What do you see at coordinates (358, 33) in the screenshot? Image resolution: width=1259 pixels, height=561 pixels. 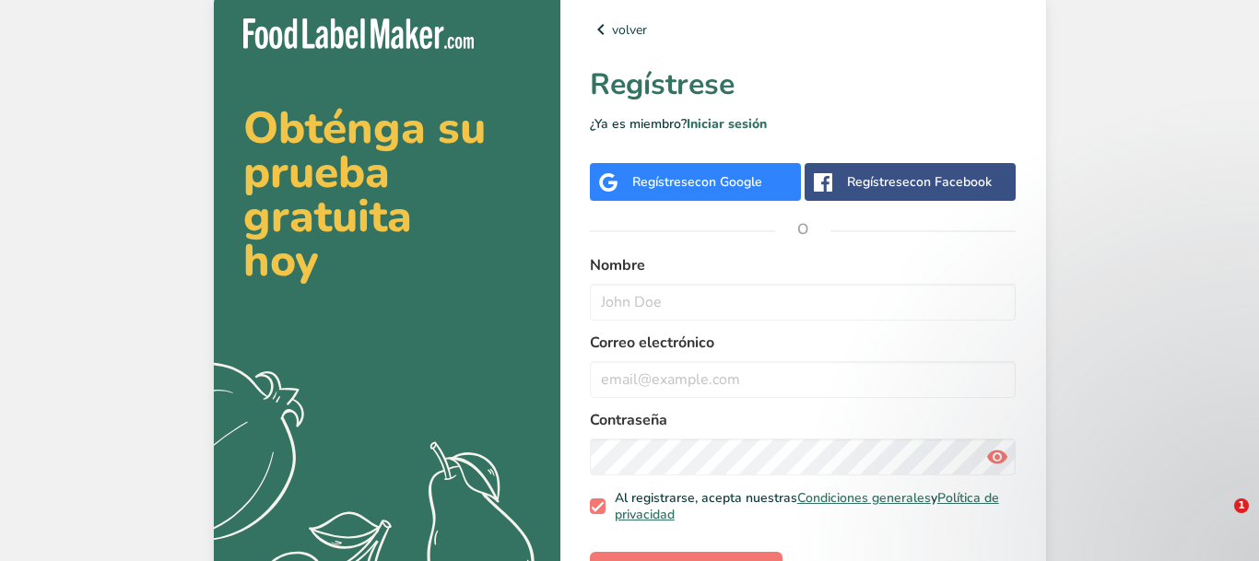 I see `img: Food Label Maker` at bounding box center [358, 33].